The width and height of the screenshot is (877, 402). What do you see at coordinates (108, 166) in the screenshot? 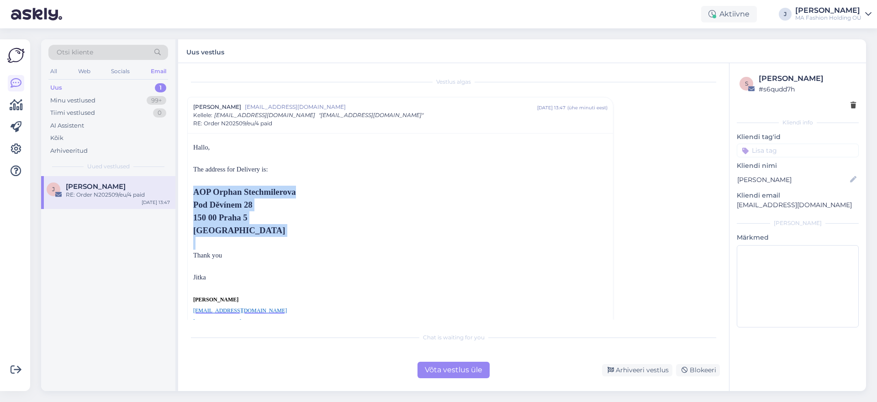
I see `span: Uued vestlused` at bounding box center [108, 166].